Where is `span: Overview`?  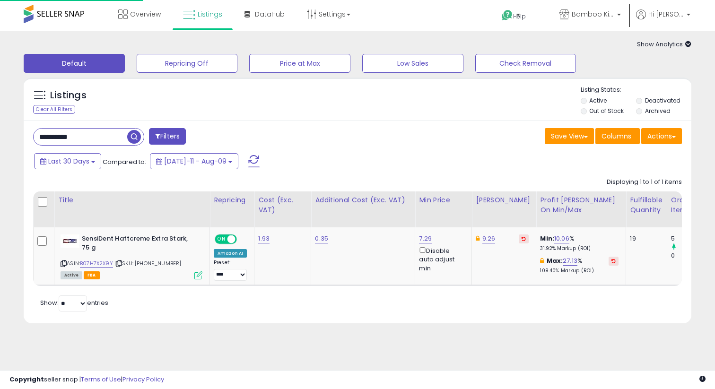
span: Overview is located at coordinates (145, 14).